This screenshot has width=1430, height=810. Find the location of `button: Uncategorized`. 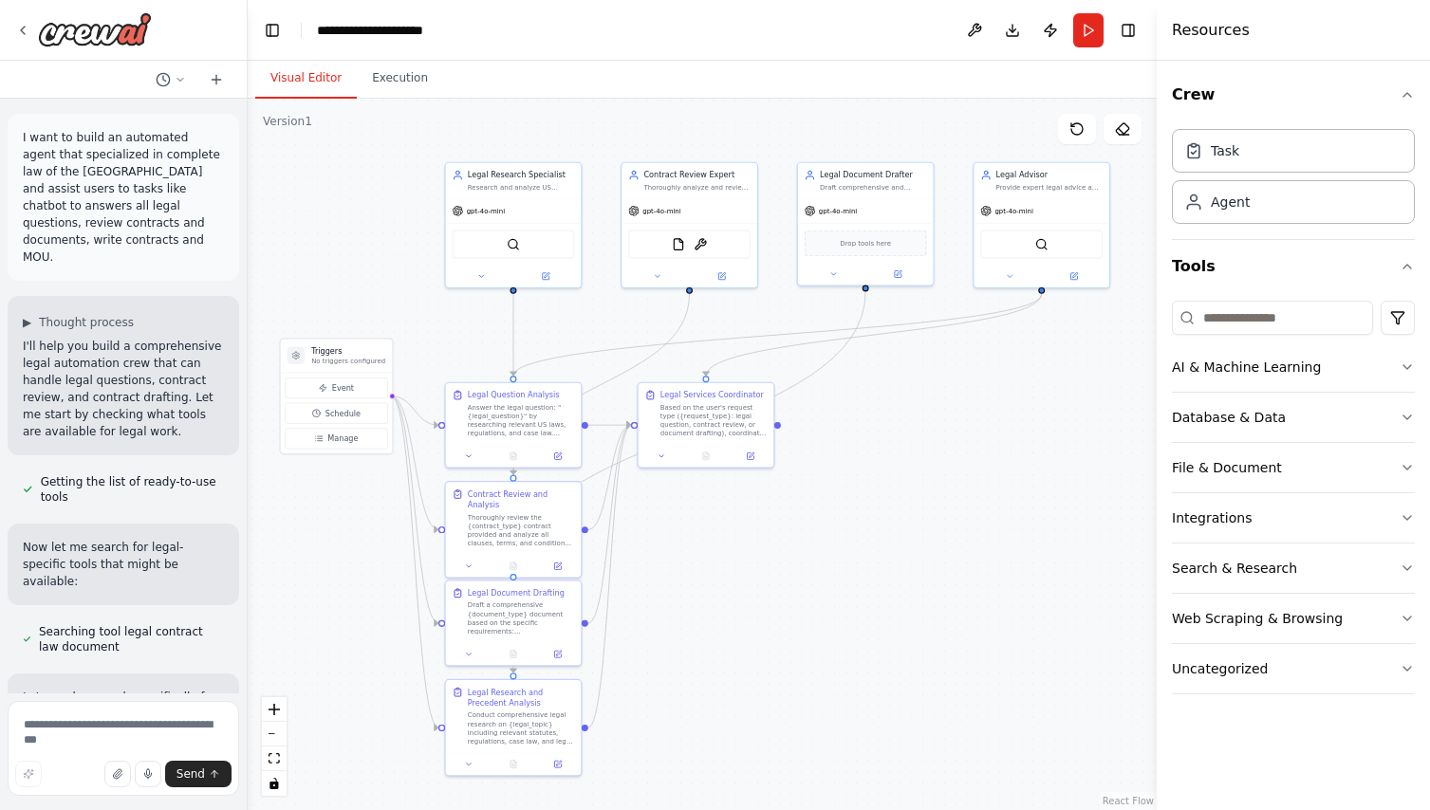

button: Uncategorized is located at coordinates (1293, 669).